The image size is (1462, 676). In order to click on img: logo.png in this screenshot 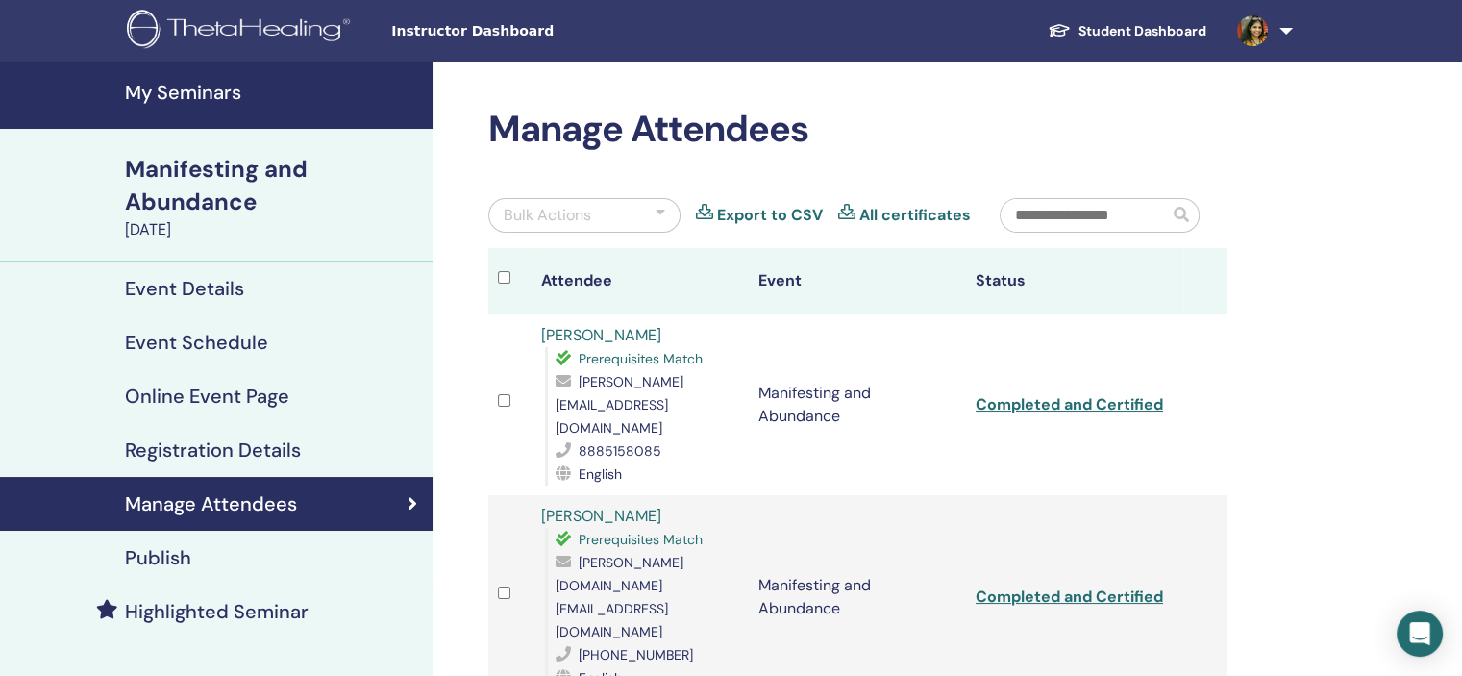, I will do `click(241, 31)`.